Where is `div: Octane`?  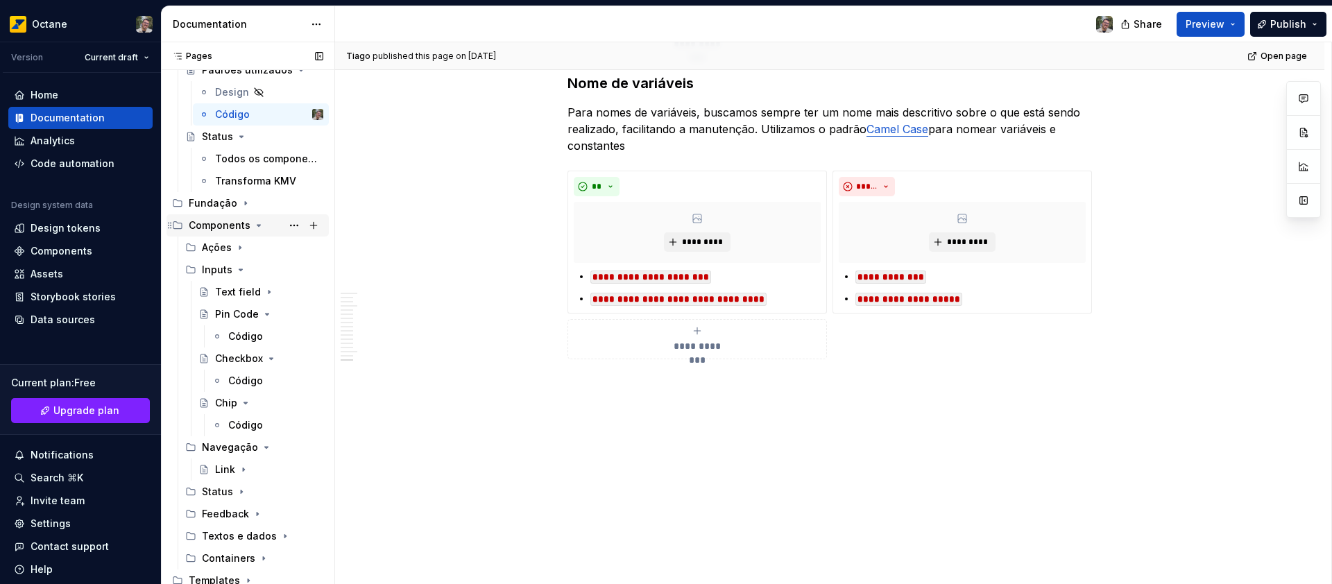
div: Octane is located at coordinates (49, 24).